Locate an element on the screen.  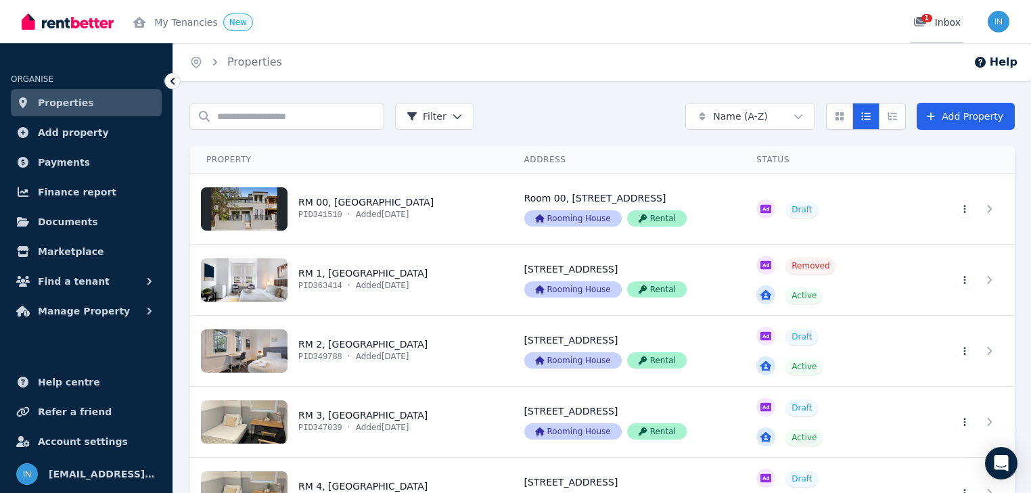
a: Refer a friend is located at coordinates (86, 412).